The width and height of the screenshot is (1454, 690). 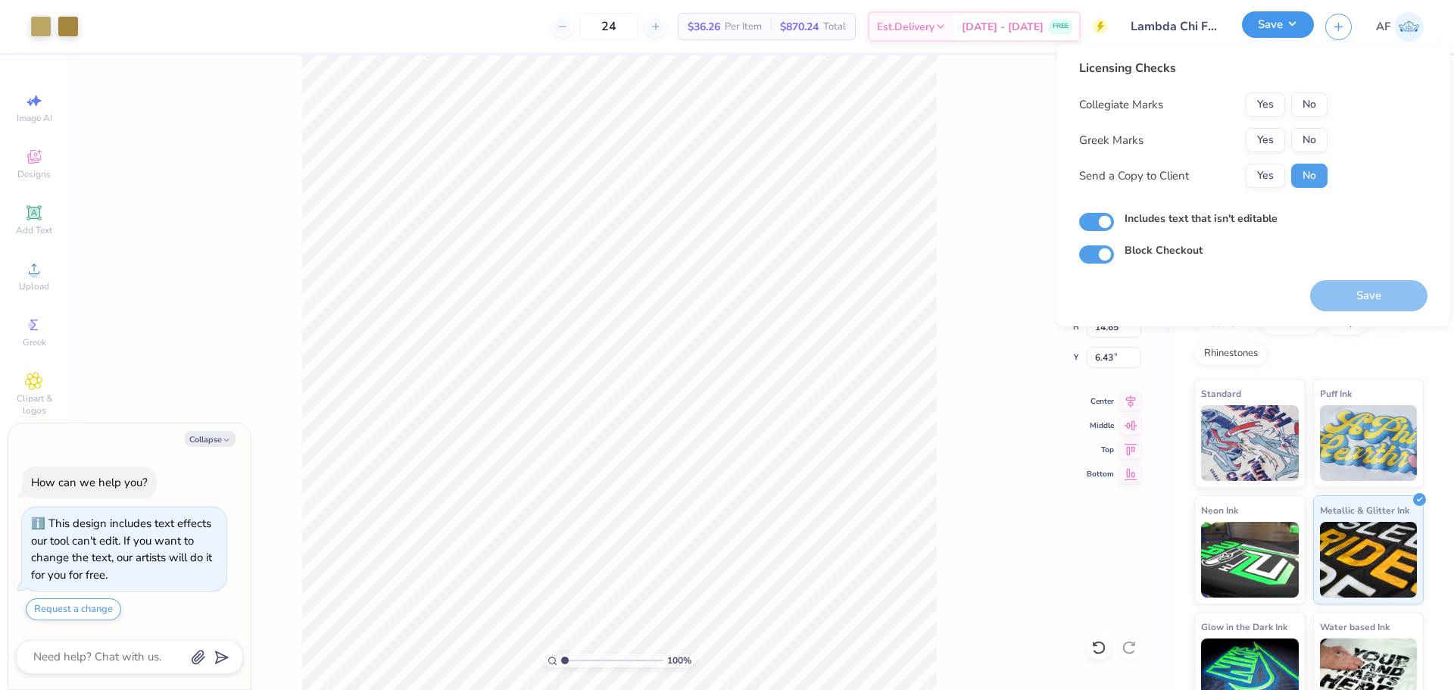 I want to click on span: Bottom, so click(x=1101, y=474).